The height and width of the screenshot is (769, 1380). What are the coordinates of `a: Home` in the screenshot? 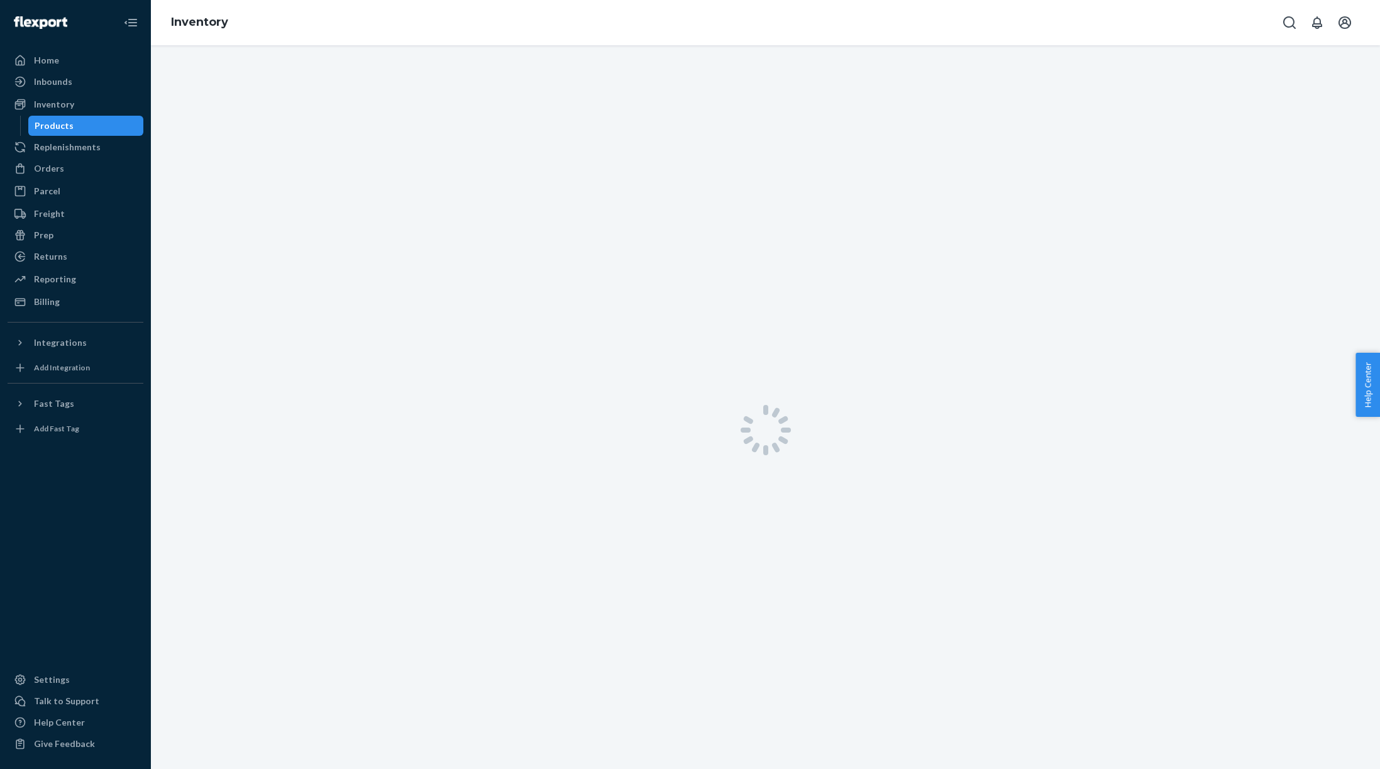 It's located at (75, 60).